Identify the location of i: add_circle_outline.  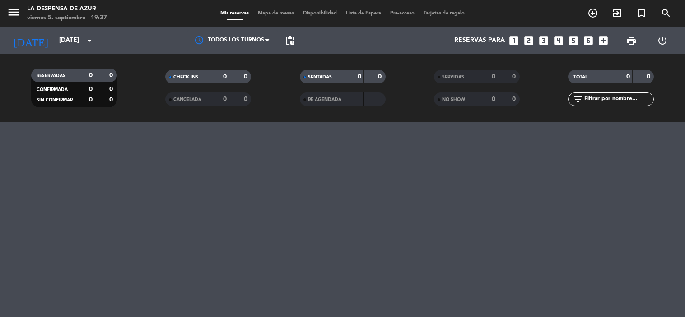
(593, 13).